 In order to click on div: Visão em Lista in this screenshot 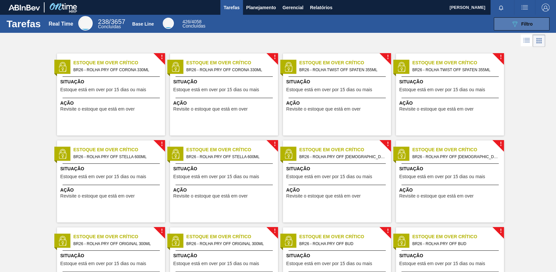, I will do `click(527, 41)`.